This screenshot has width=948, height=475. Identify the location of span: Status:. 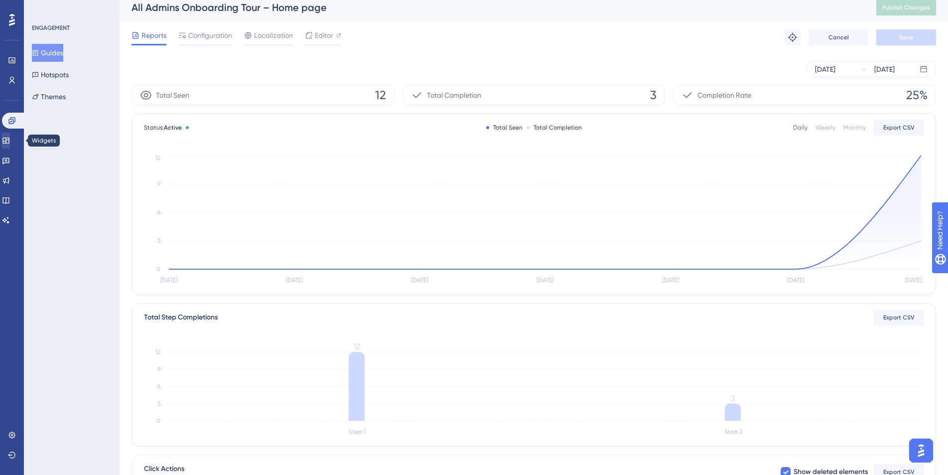
(163, 128).